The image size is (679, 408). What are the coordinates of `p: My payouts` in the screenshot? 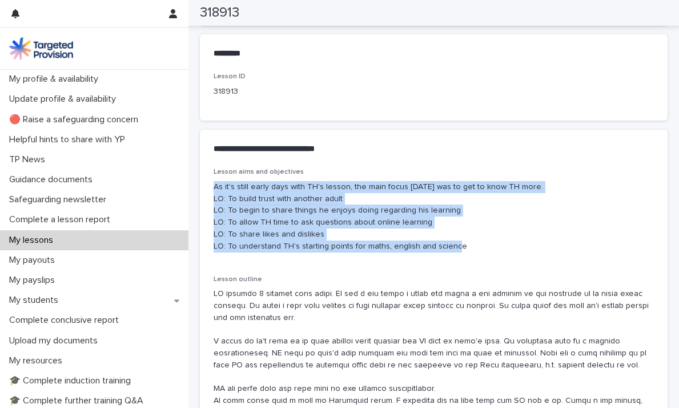 It's located at (34, 260).